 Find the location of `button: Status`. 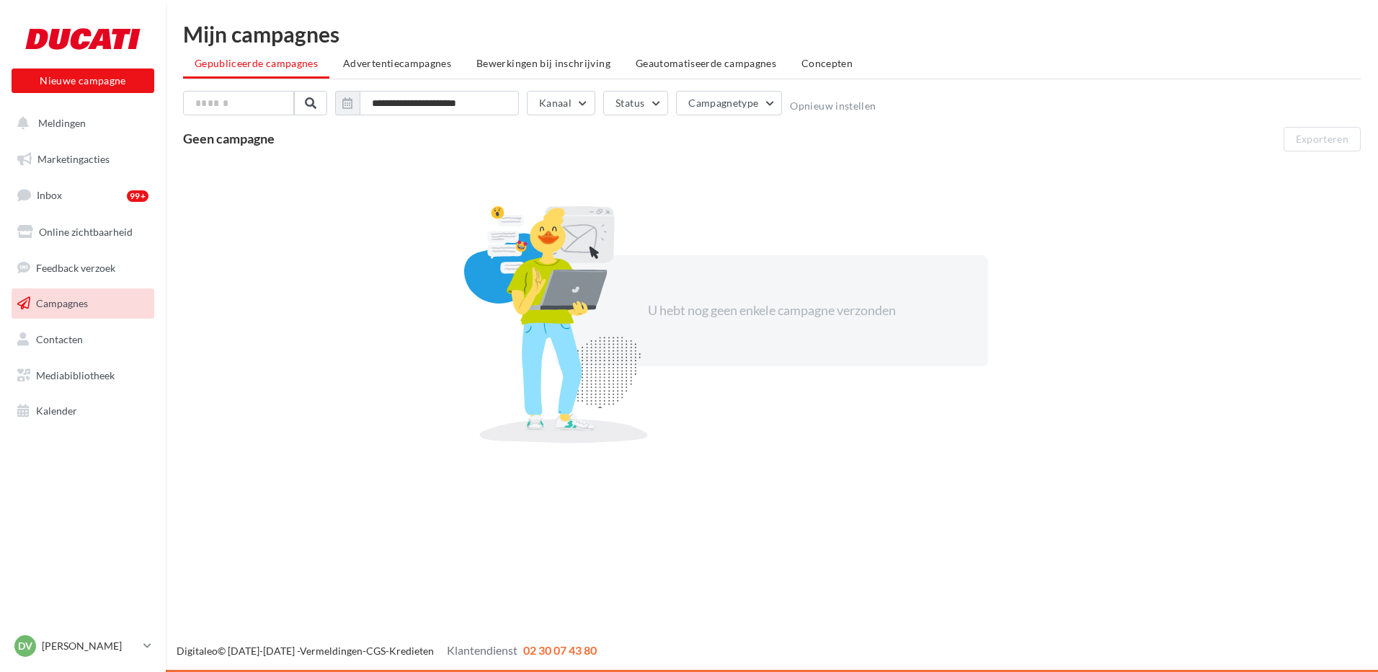

button: Status is located at coordinates (636, 103).